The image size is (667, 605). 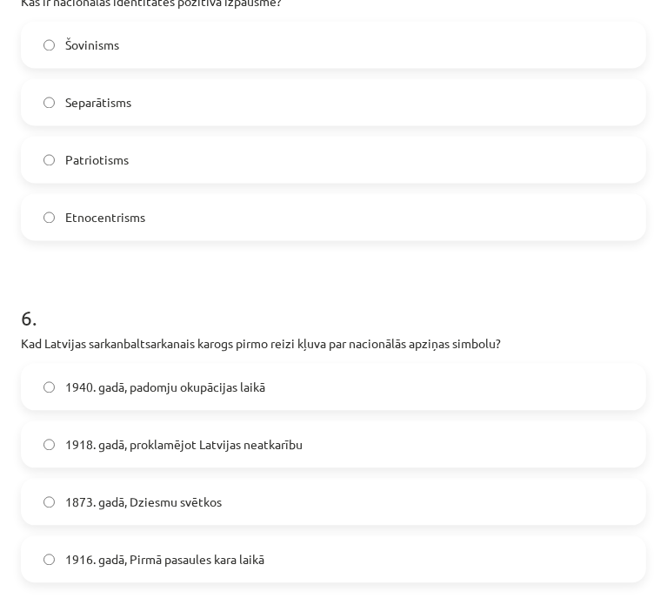 What do you see at coordinates (184, 444) in the screenshot?
I see `span: 1918. gadā, proklamējot Latvijas neatkarību` at bounding box center [184, 444].